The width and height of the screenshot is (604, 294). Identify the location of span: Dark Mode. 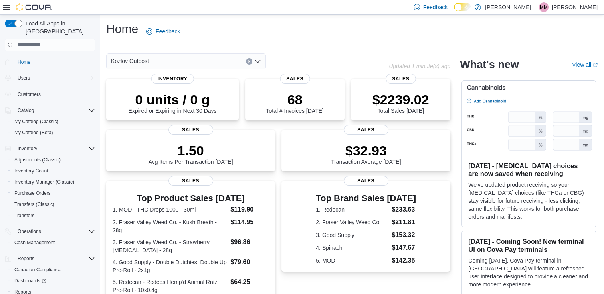
(454, 11).